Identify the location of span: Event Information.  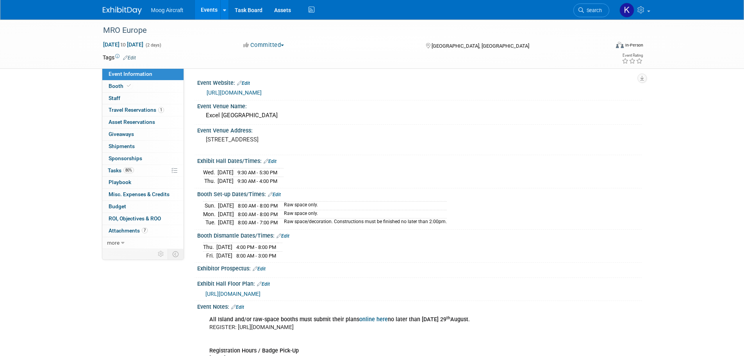
(130, 74).